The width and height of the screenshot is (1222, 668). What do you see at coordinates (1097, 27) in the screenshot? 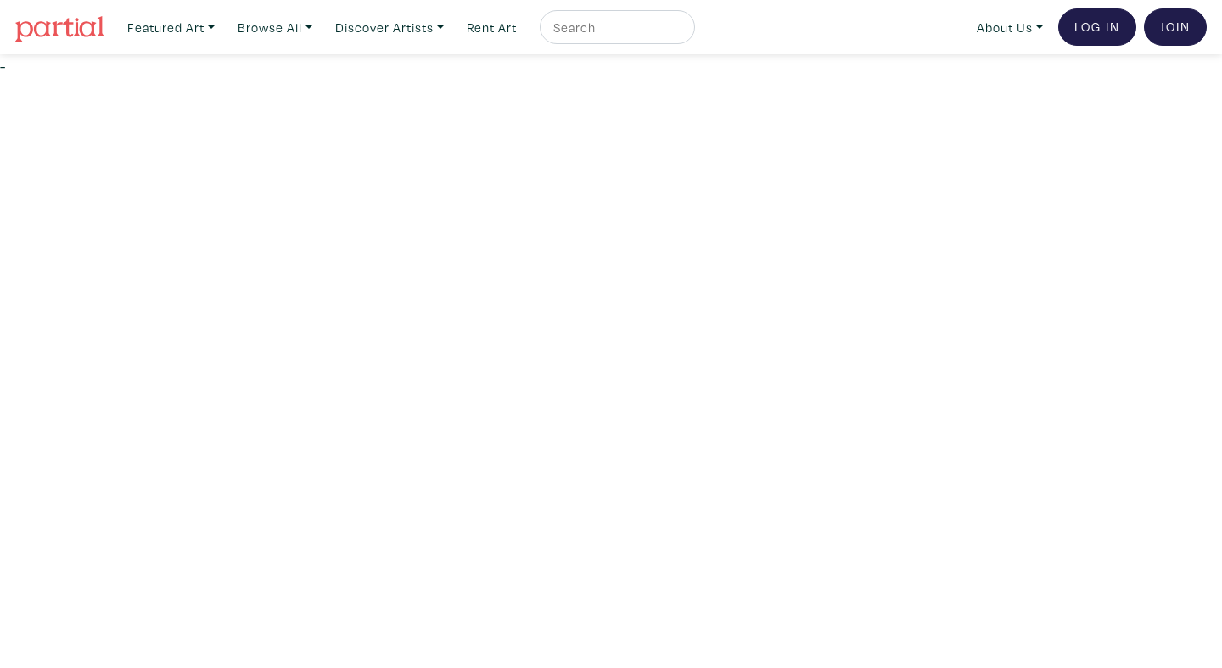
I see `a: Log In` at bounding box center [1097, 27].